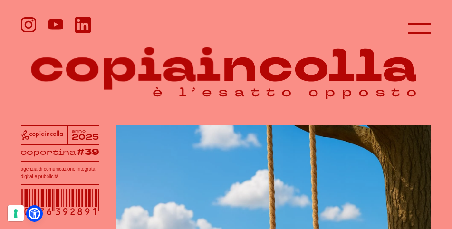  What do you see at coordinates (60, 173) in the screenshot?
I see `h1: agenzia di comunicazione integrata, digital e pubblicità` at bounding box center [60, 173].